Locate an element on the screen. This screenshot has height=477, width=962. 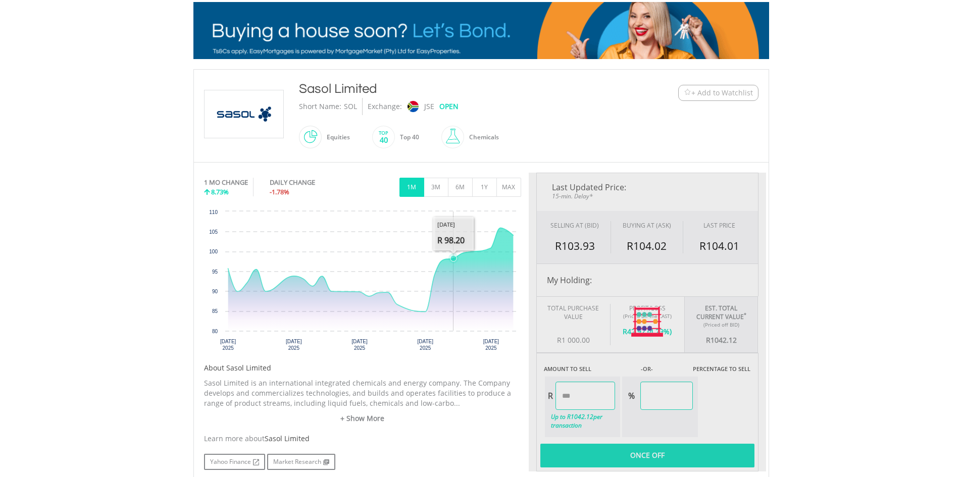
span: + Add to Watchlist is located at coordinates (722, 93).